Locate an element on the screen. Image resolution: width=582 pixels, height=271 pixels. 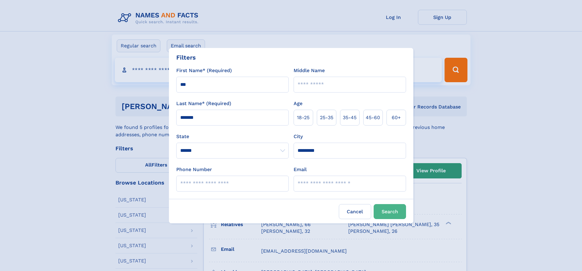
label: Middle Name is located at coordinates (309, 71).